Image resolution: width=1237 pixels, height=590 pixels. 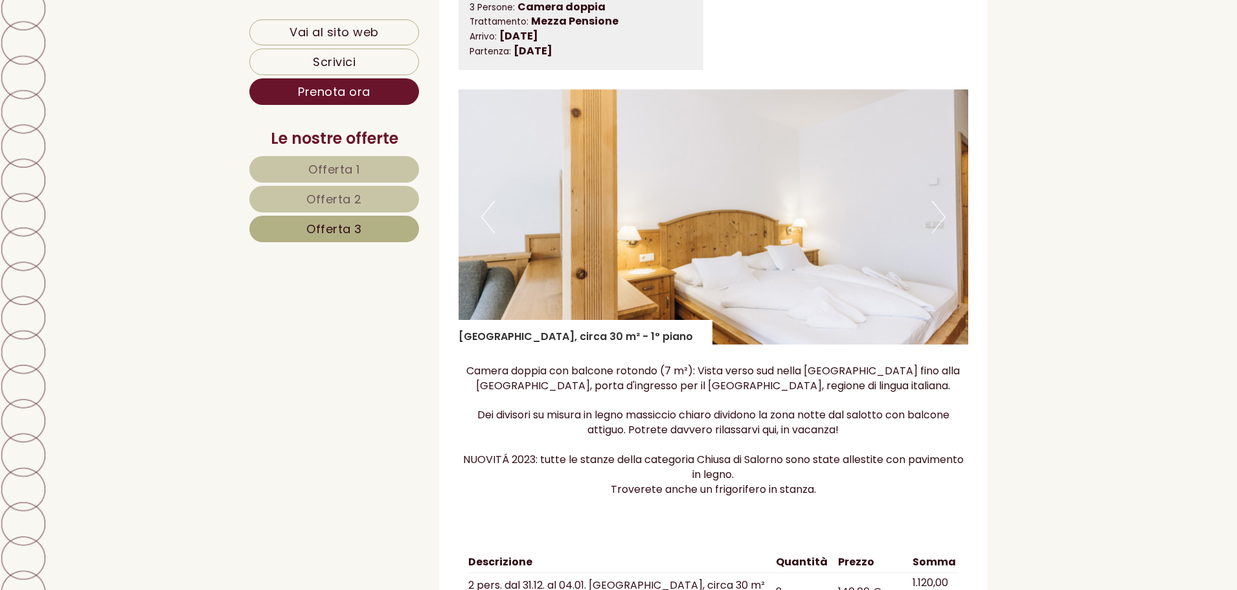 I want to click on div: lunedì, so click(x=255, y=20).